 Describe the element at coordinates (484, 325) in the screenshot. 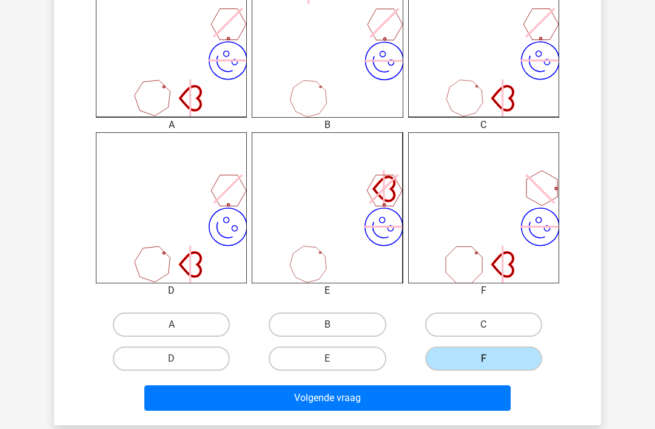

I see `label: C` at that location.